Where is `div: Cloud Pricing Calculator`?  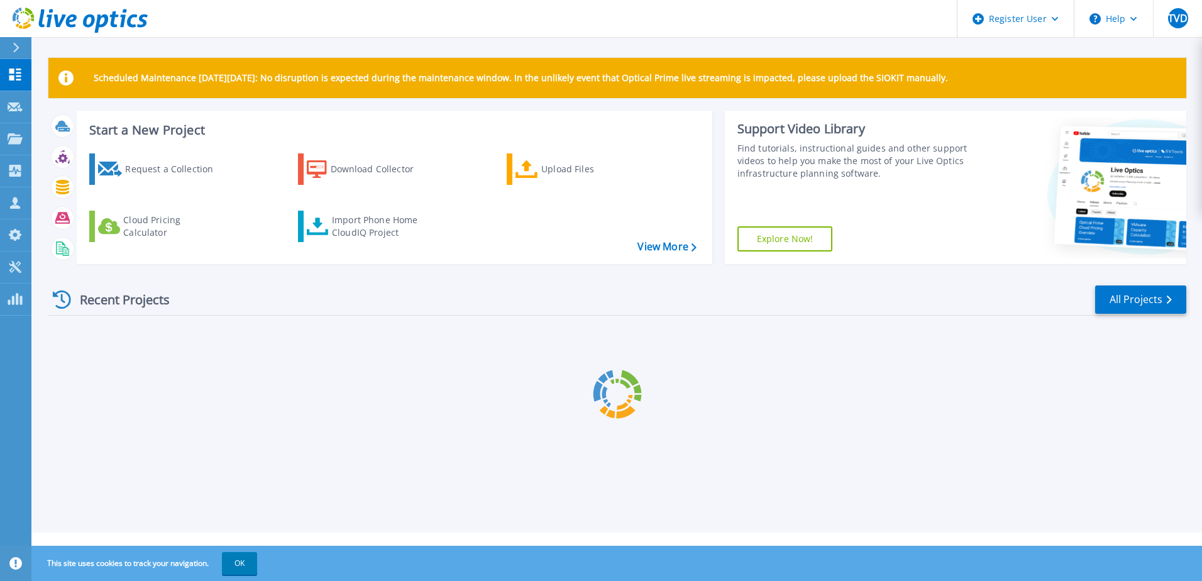 div: Cloud Pricing Calculator is located at coordinates (174, 226).